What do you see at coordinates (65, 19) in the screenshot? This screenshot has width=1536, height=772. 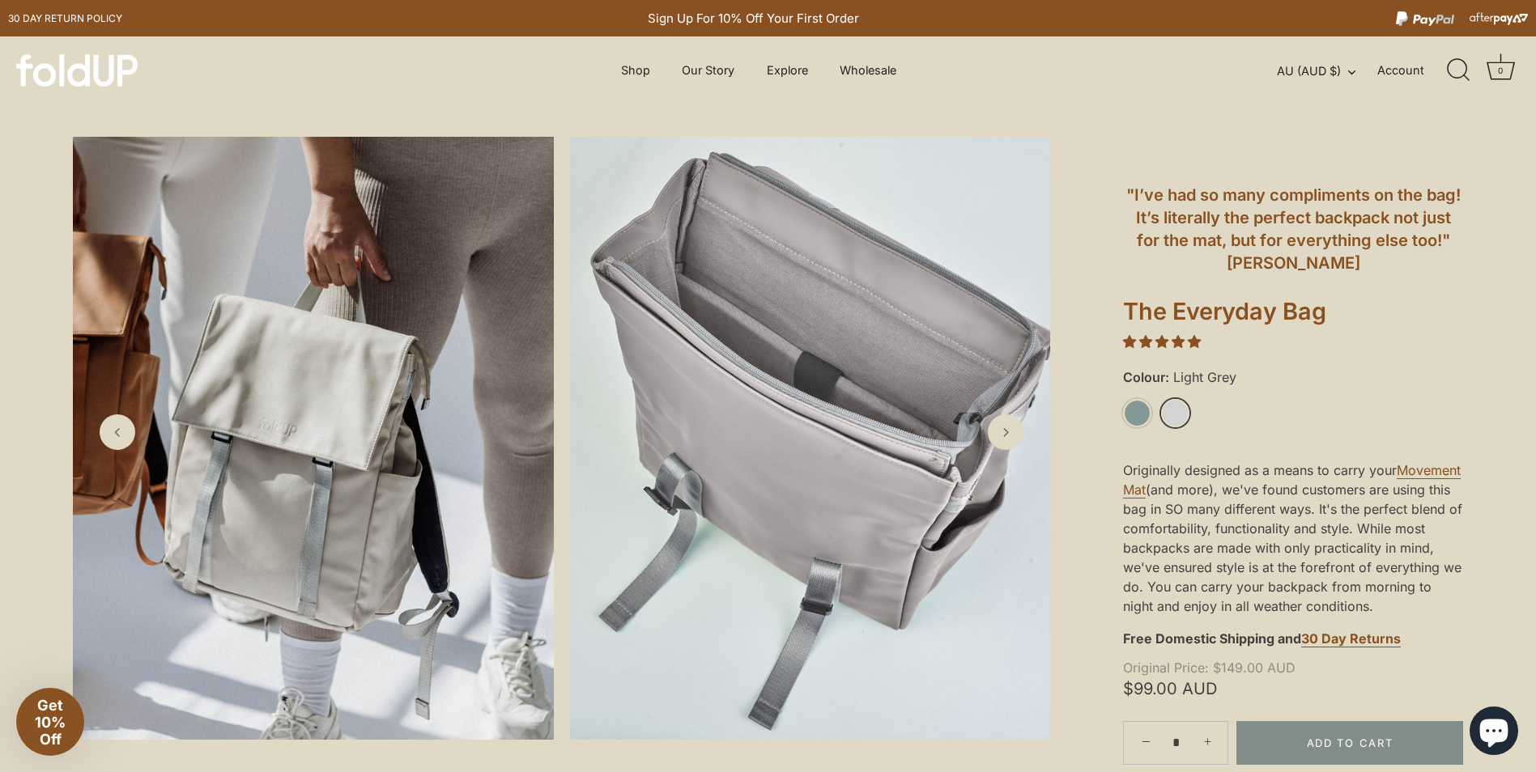 I see `a: 30 day Return policy` at bounding box center [65, 19].